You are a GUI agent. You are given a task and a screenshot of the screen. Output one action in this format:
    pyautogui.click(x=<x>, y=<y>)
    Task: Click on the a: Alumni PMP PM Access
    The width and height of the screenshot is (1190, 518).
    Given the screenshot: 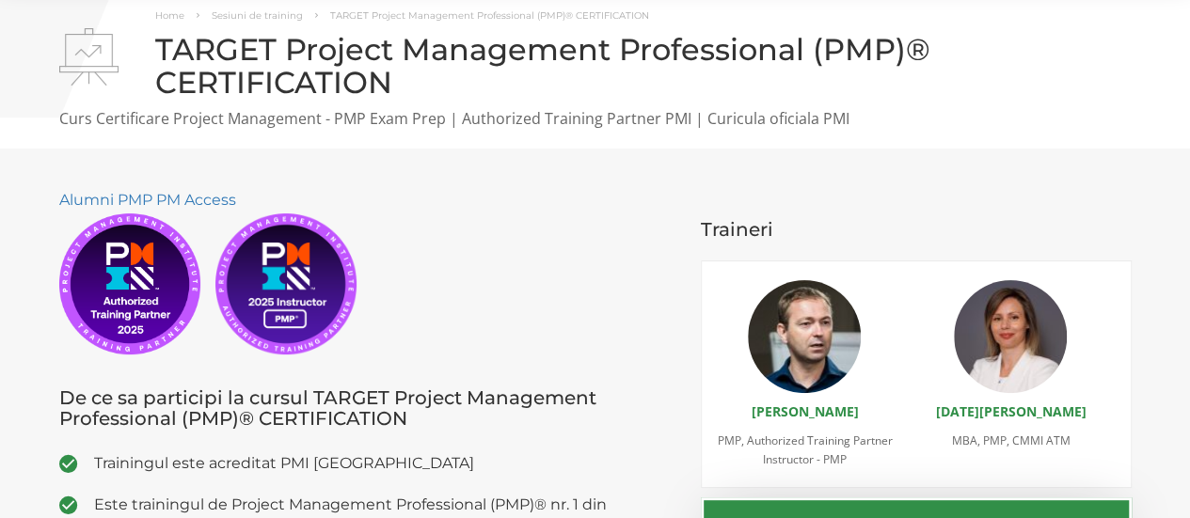 What is the action you would take?
    pyautogui.click(x=148, y=199)
    